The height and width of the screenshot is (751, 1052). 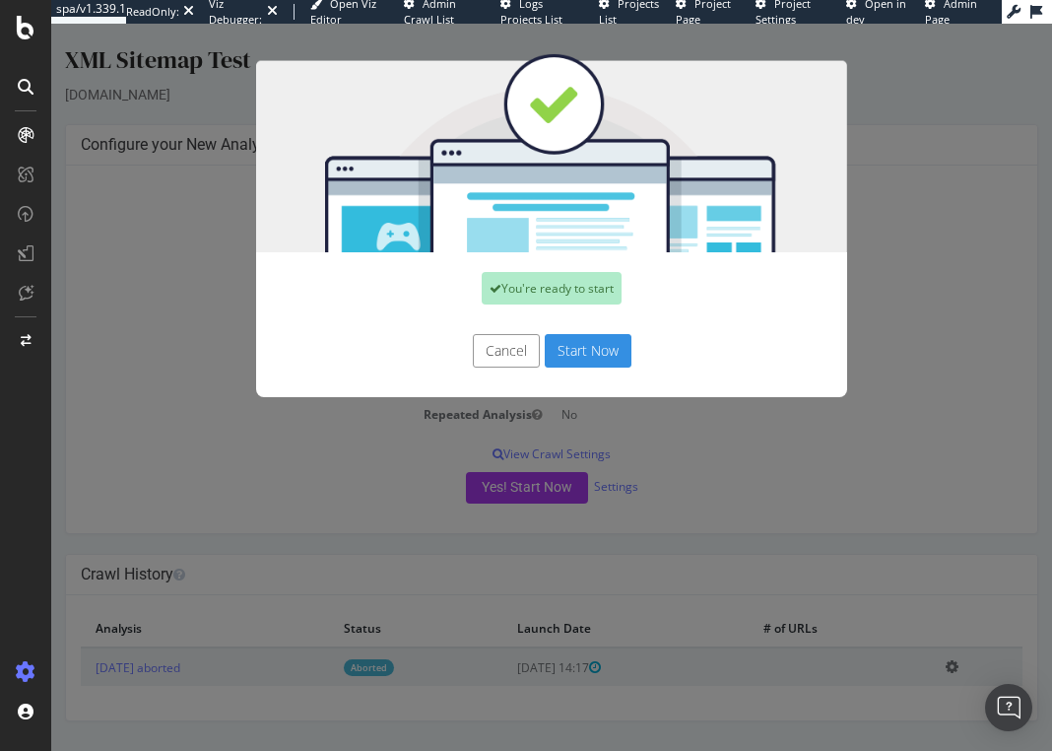 I want to click on div: ReadOnly:, so click(x=153, y=12).